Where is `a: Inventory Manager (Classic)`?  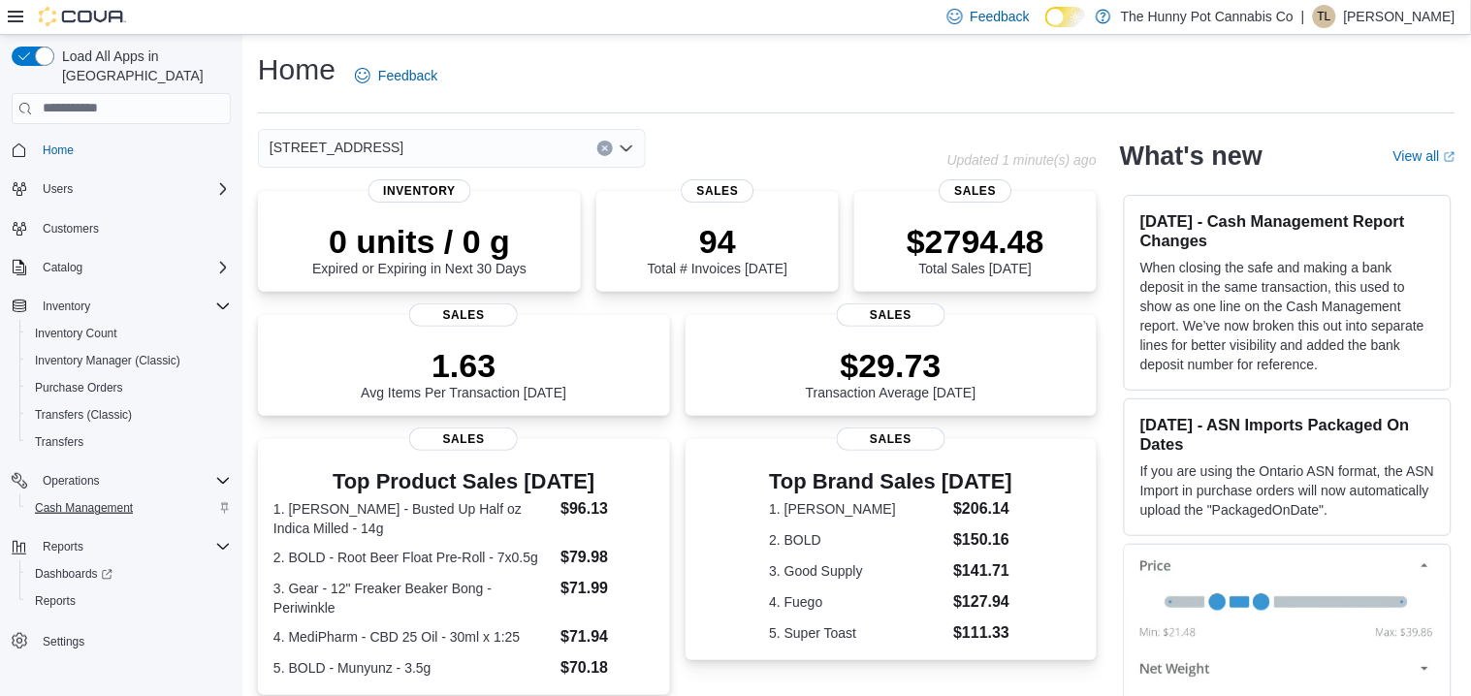
a: Inventory Manager (Classic) is located at coordinates (108, 361).